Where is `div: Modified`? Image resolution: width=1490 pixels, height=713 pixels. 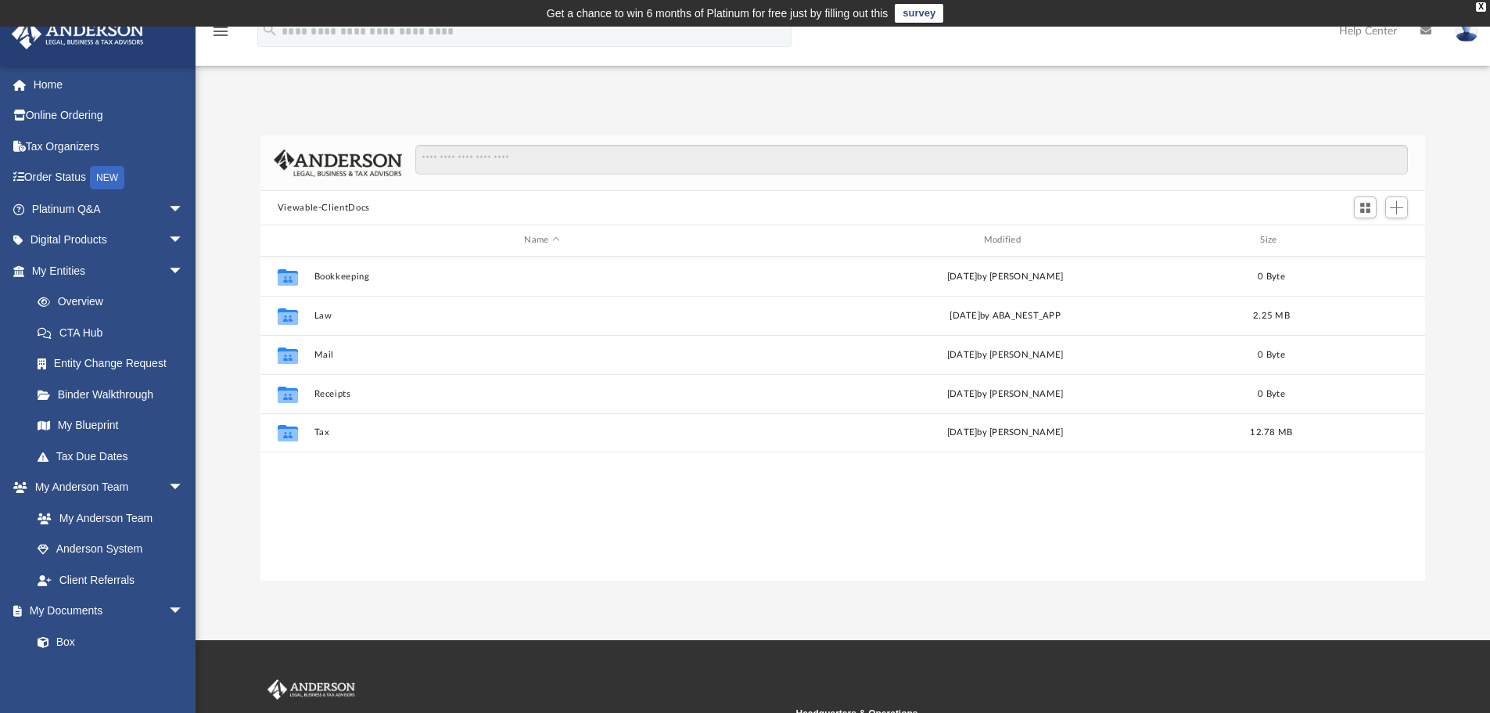 div: Modified is located at coordinates (1005, 240).